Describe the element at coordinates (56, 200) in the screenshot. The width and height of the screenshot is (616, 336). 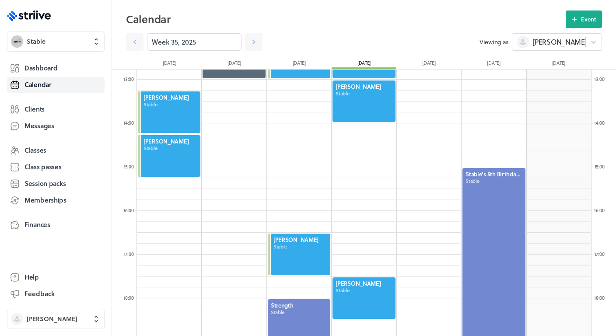
I see `a: Memberships` at that location.